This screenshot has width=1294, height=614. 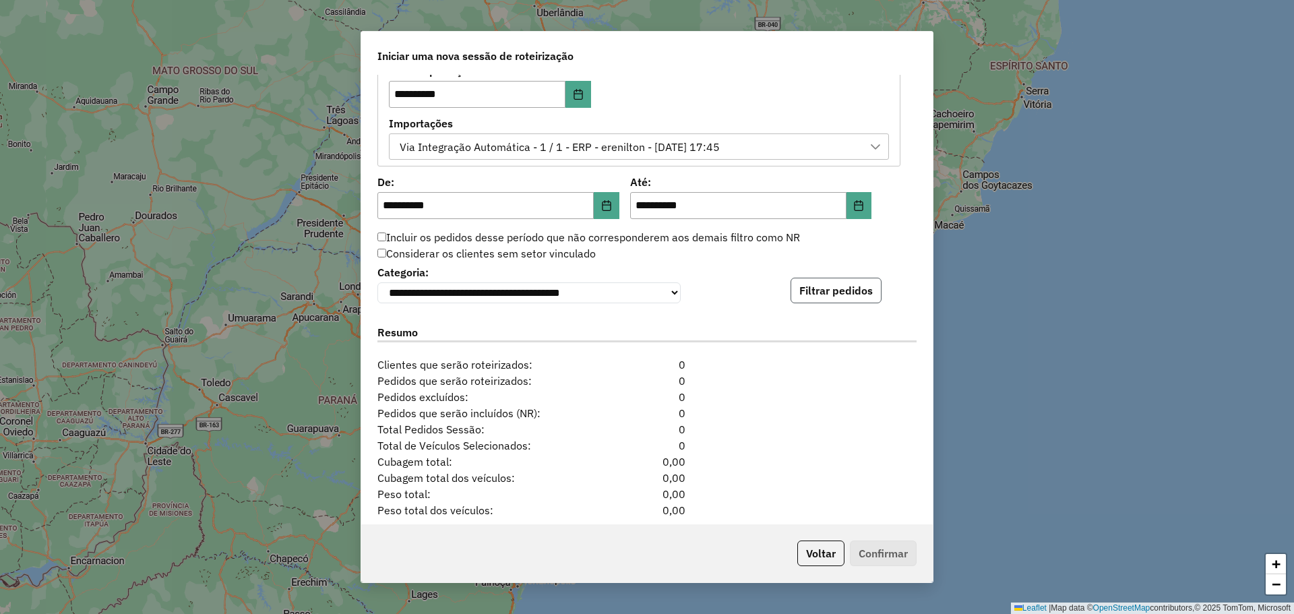 I want to click on label: Incluir os pedidos desse período que não corresponderem aos demais filtro como NR, so click(x=588, y=237).